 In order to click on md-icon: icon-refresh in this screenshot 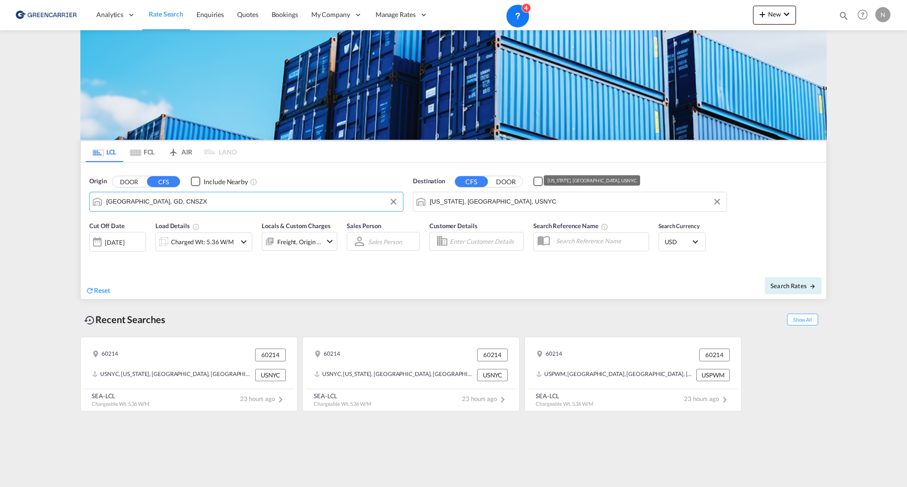, I will do `click(90, 291)`.